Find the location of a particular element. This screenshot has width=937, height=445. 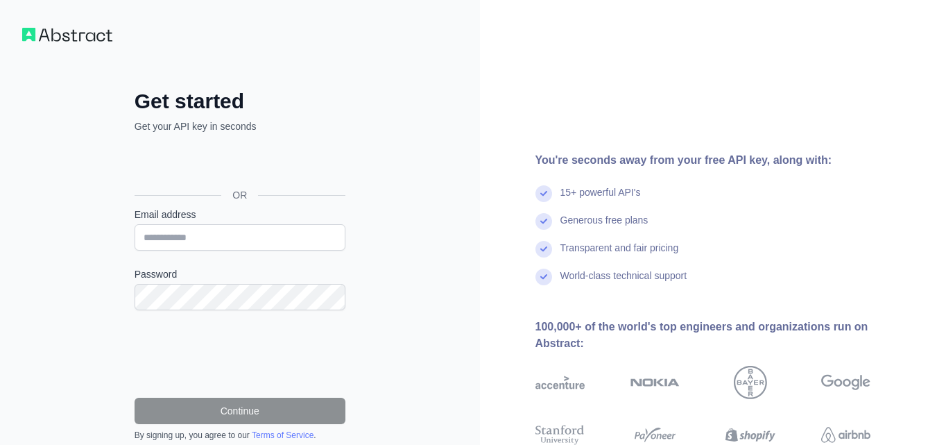

div: 15+ powerful API's is located at coordinates (601, 199).